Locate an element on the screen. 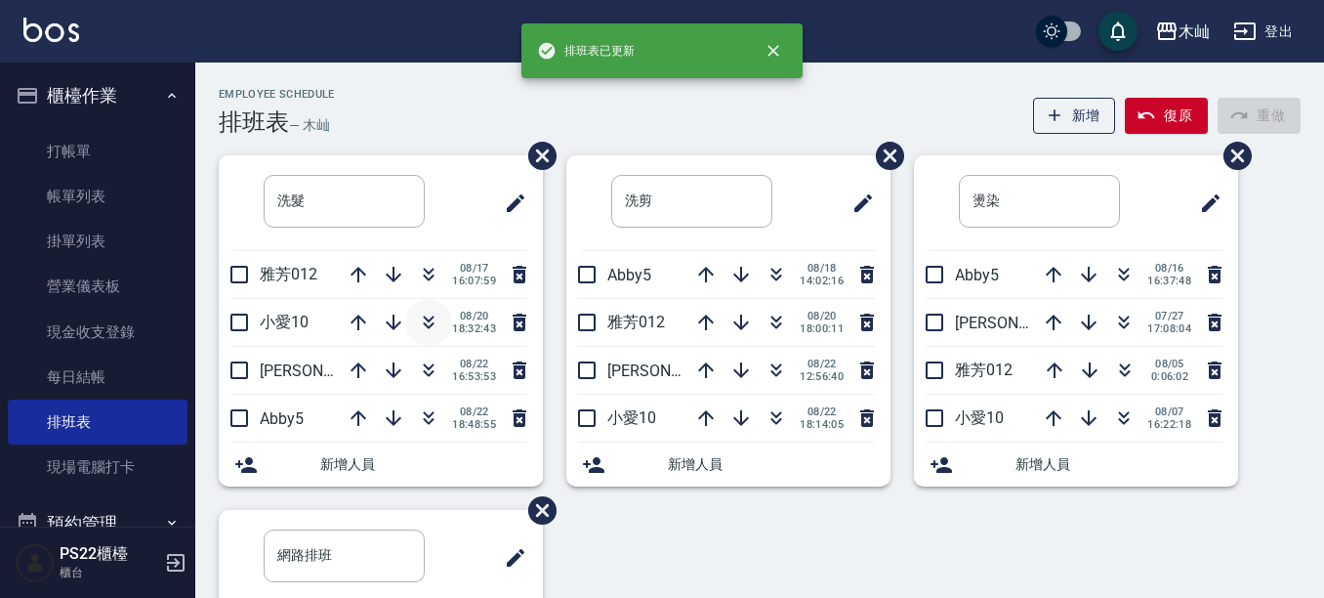 This screenshot has width=1324, height=598. span: 12:56:40 is located at coordinates (821, 376).